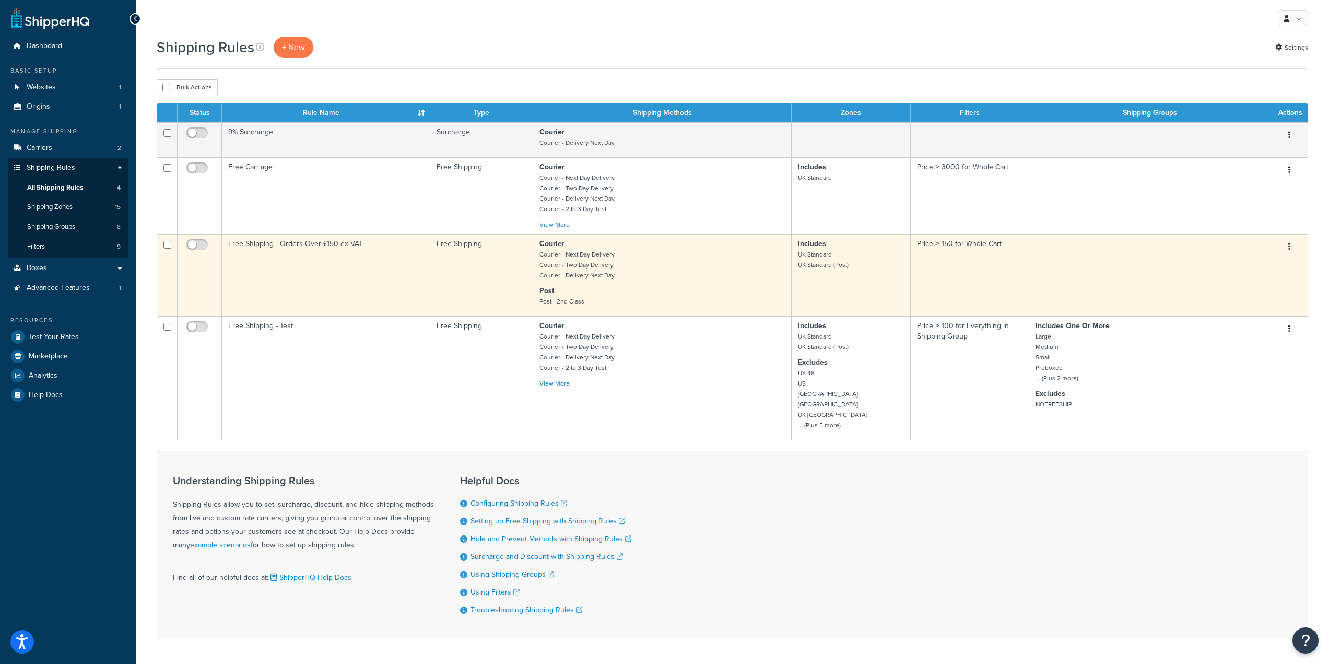 This screenshot has width=1329, height=664. What do you see at coordinates (303, 573) in the screenshot?
I see `div: Find all of our helpful docs at:` at bounding box center [303, 573].